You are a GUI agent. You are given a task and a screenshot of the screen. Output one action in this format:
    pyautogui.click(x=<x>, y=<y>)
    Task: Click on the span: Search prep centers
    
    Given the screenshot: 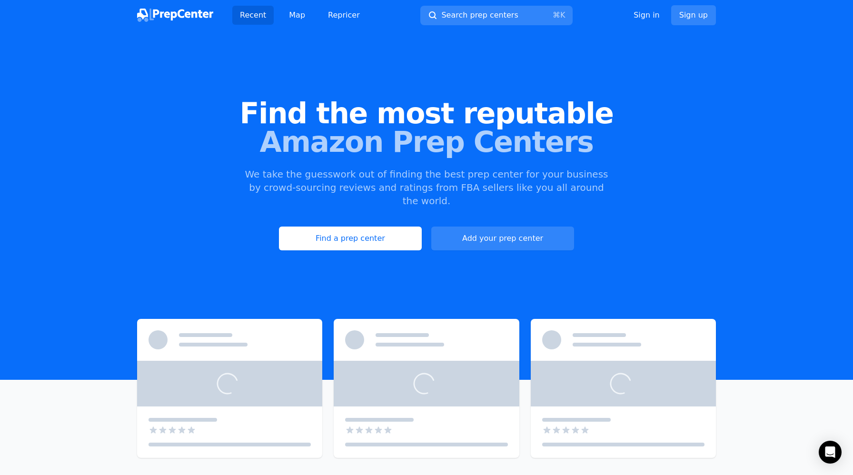 What is the action you would take?
    pyautogui.click(x=479, y=15)
    